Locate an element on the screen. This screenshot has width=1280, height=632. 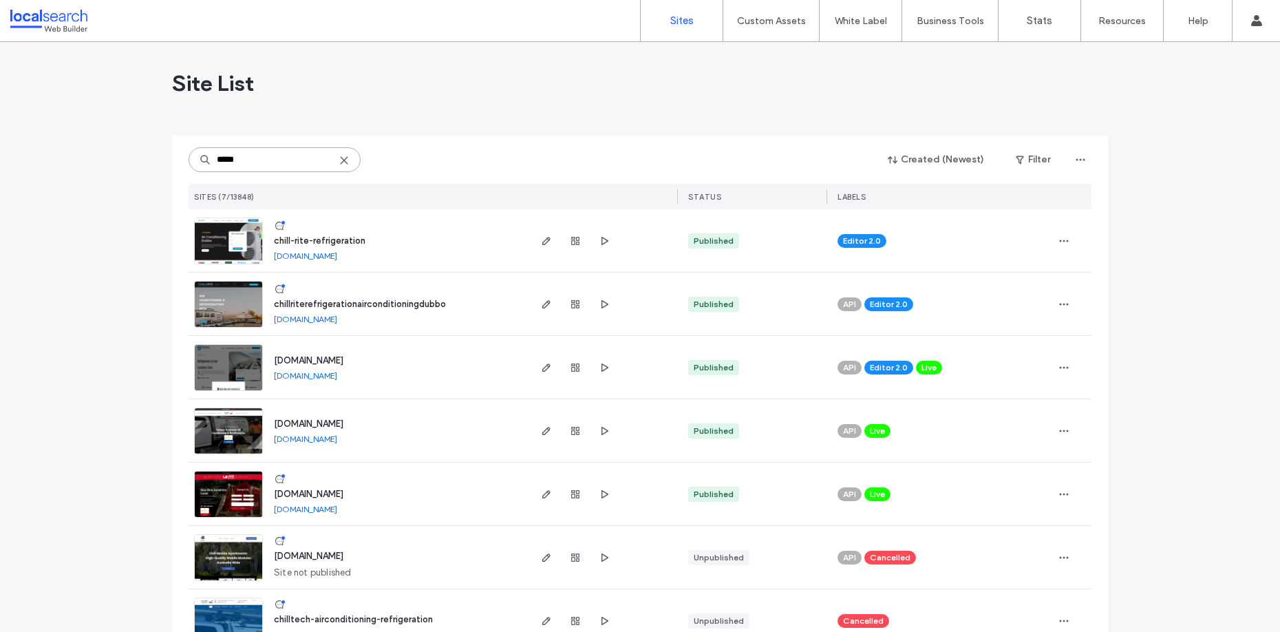
span: STATUS is located at coordinates (705, 197).